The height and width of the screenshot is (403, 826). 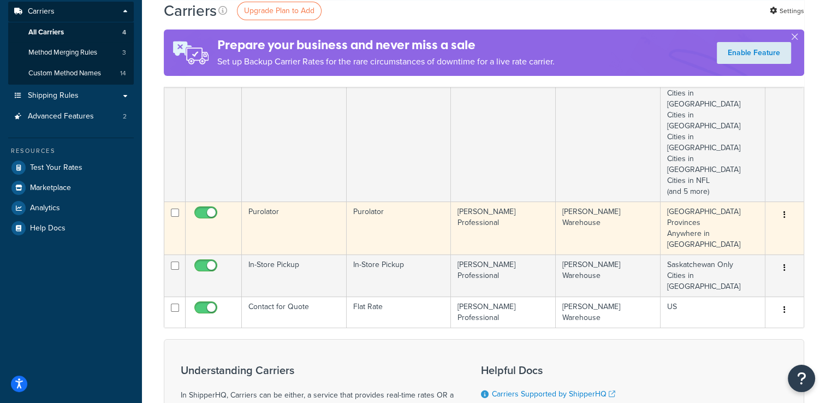 What do you see at coordinates (45, 208) in the screenshot?
I see `span: Analytics` at bounding box center [45, 208].